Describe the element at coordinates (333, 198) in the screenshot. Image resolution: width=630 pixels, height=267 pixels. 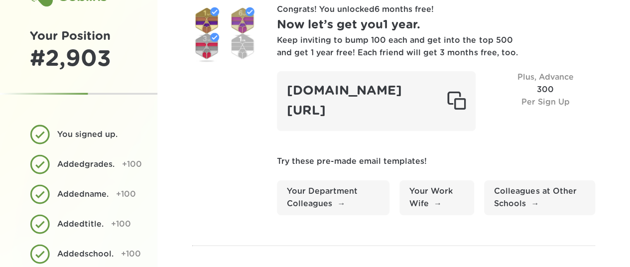
I see `a: Your Department Colleagues` at that location.